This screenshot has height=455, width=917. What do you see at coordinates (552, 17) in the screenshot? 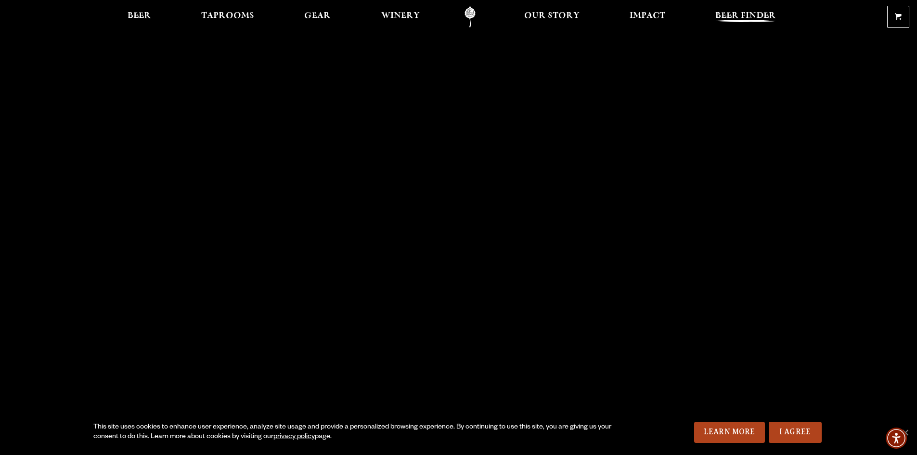
I see `a: Our Story` at bounding box center [552, 17].